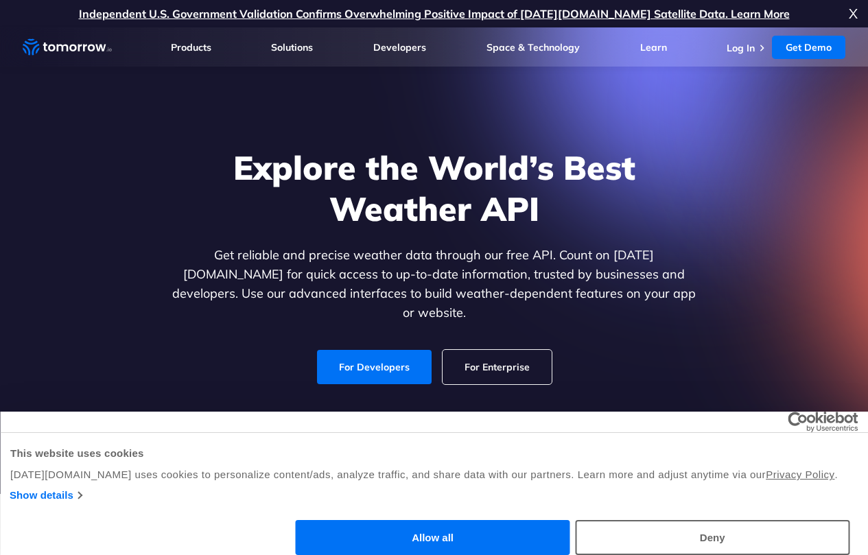 The width and height of the screenshot is (868, 555). What do you see at coordinates (399, 47) in the screenshot?
I see `a: Developers` at bounding box center [399, 47].